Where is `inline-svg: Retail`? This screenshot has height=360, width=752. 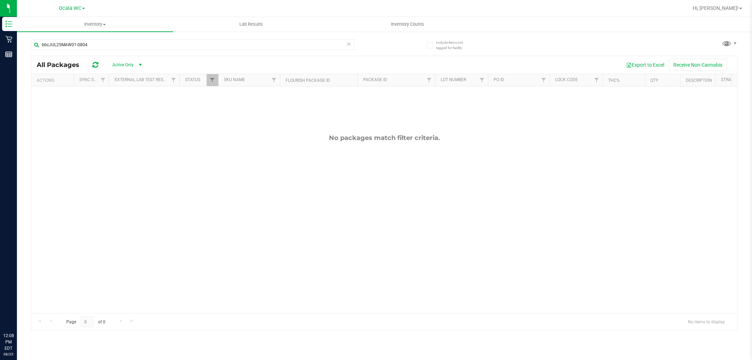 inline-svg: Retail is located at coordinates (9, 39).